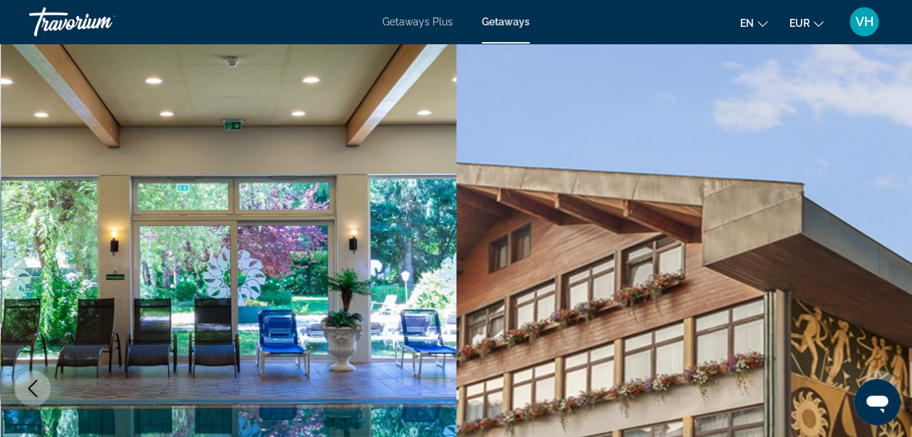  What do you see at coordinates (417, 22) in the screenshot?
I see `a: Getaways Plus` at bounding box center [417, 22].